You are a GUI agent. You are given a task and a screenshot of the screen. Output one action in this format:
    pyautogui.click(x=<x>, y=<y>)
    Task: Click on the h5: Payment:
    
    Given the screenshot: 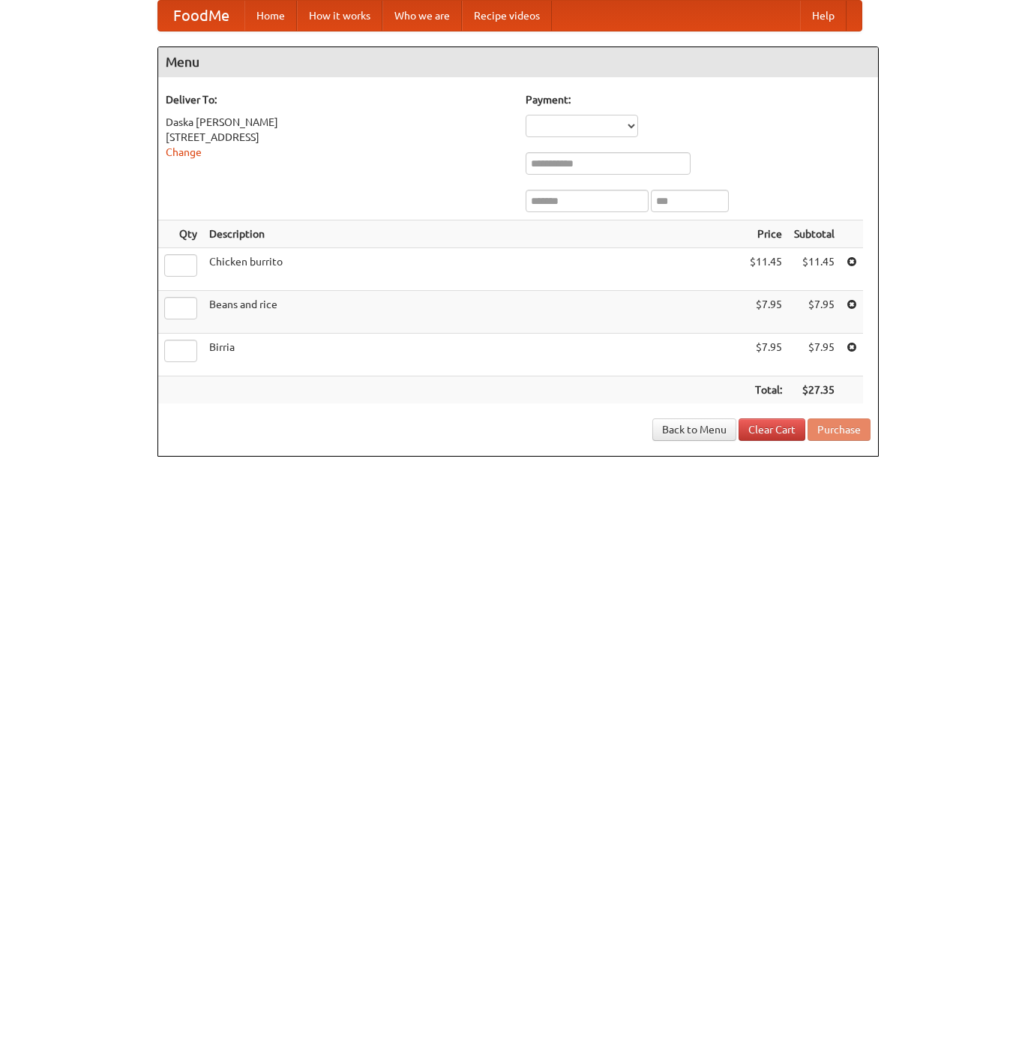 What is the action you would take?
    pyautogui.click(x=698, y=100)
    